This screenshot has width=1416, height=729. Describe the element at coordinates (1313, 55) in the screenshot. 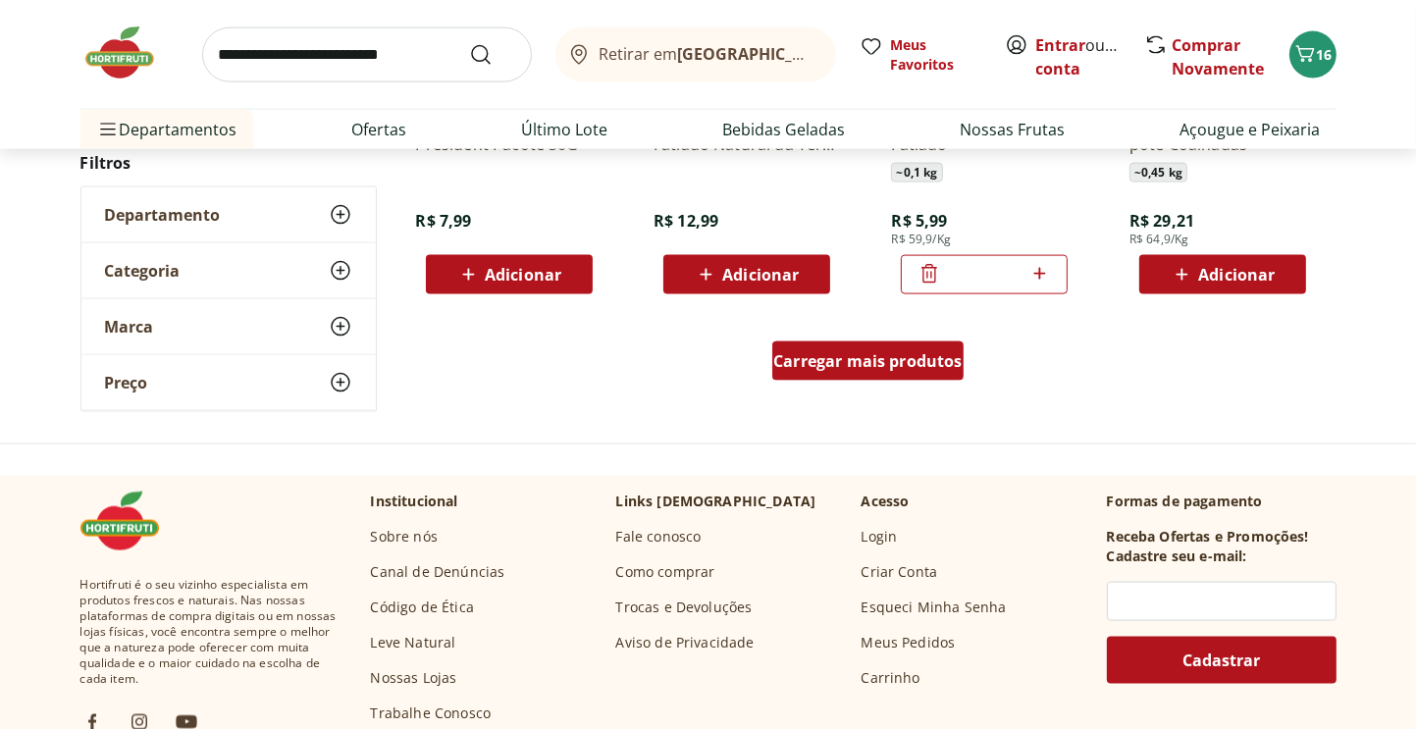

I see `button: Carrinho` at that location.